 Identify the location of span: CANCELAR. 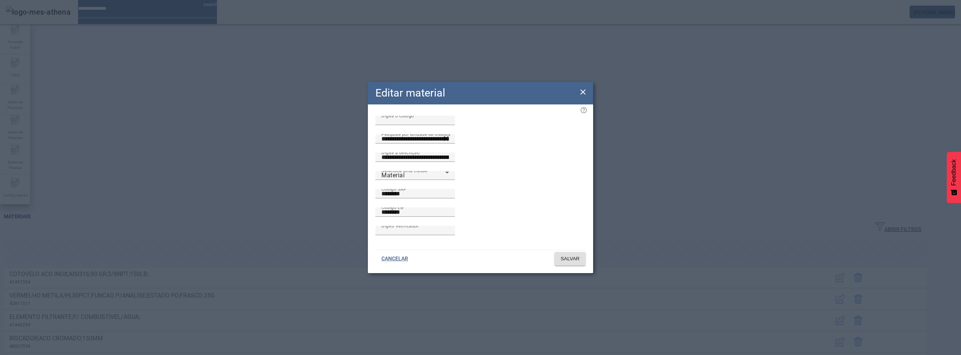
(395, 259).